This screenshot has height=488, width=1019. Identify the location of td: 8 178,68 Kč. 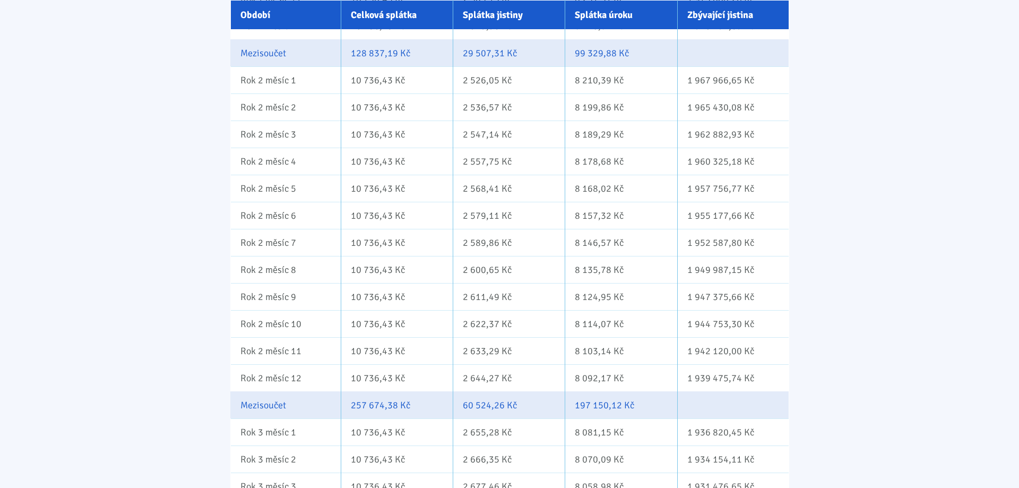
(621, 161).